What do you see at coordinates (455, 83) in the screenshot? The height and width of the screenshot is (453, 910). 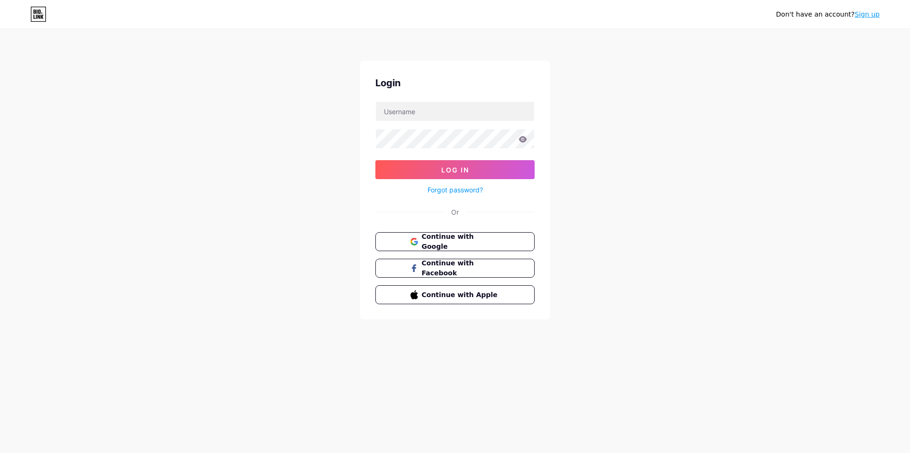 I see `div: Login` at bounding box center [455, 83].